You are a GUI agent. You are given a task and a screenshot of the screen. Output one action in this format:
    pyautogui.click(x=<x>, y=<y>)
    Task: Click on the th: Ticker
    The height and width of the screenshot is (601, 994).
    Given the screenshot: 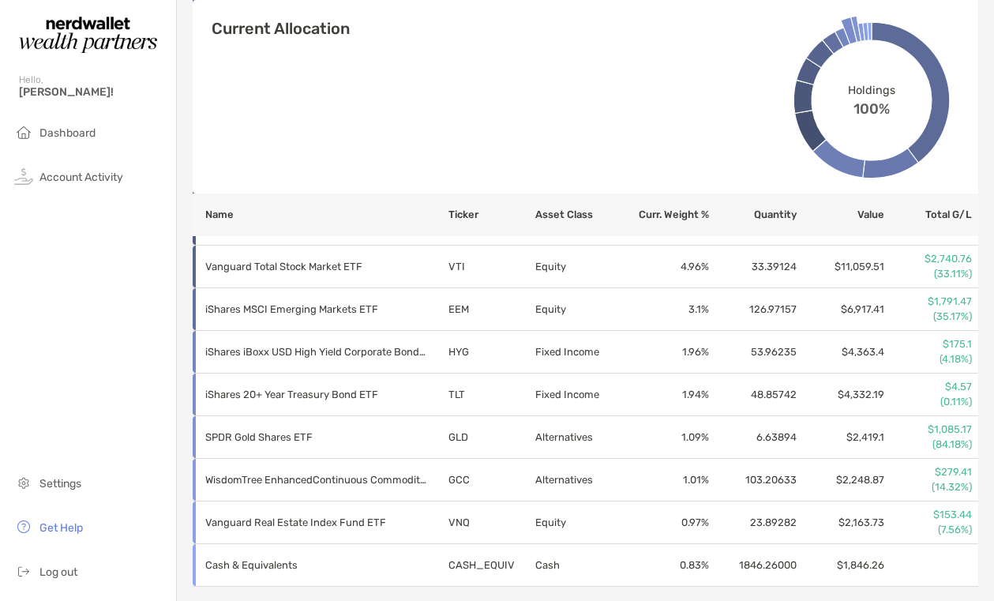 What is the action you would take?
    pyautogui.click(x=491, y=215)
    